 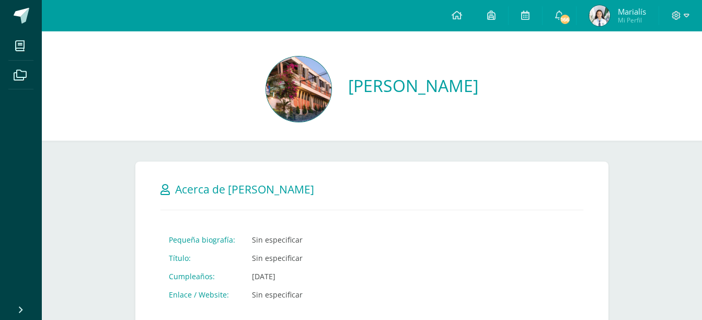 I want to click on img: 28e14161b1ff206a720fd39c0479034b.png, so click(x=599, y=16).